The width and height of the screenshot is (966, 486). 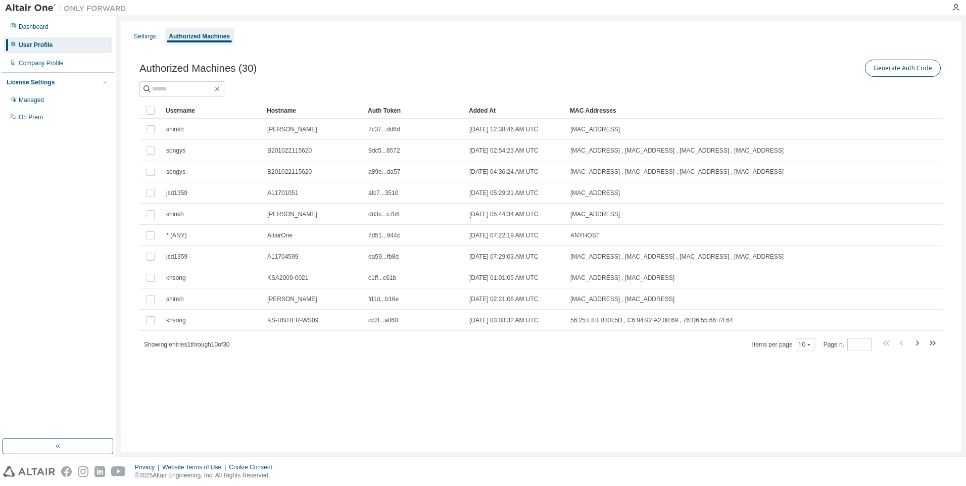 I want to click on span: ANYHOST, so click(x=585, y=235).